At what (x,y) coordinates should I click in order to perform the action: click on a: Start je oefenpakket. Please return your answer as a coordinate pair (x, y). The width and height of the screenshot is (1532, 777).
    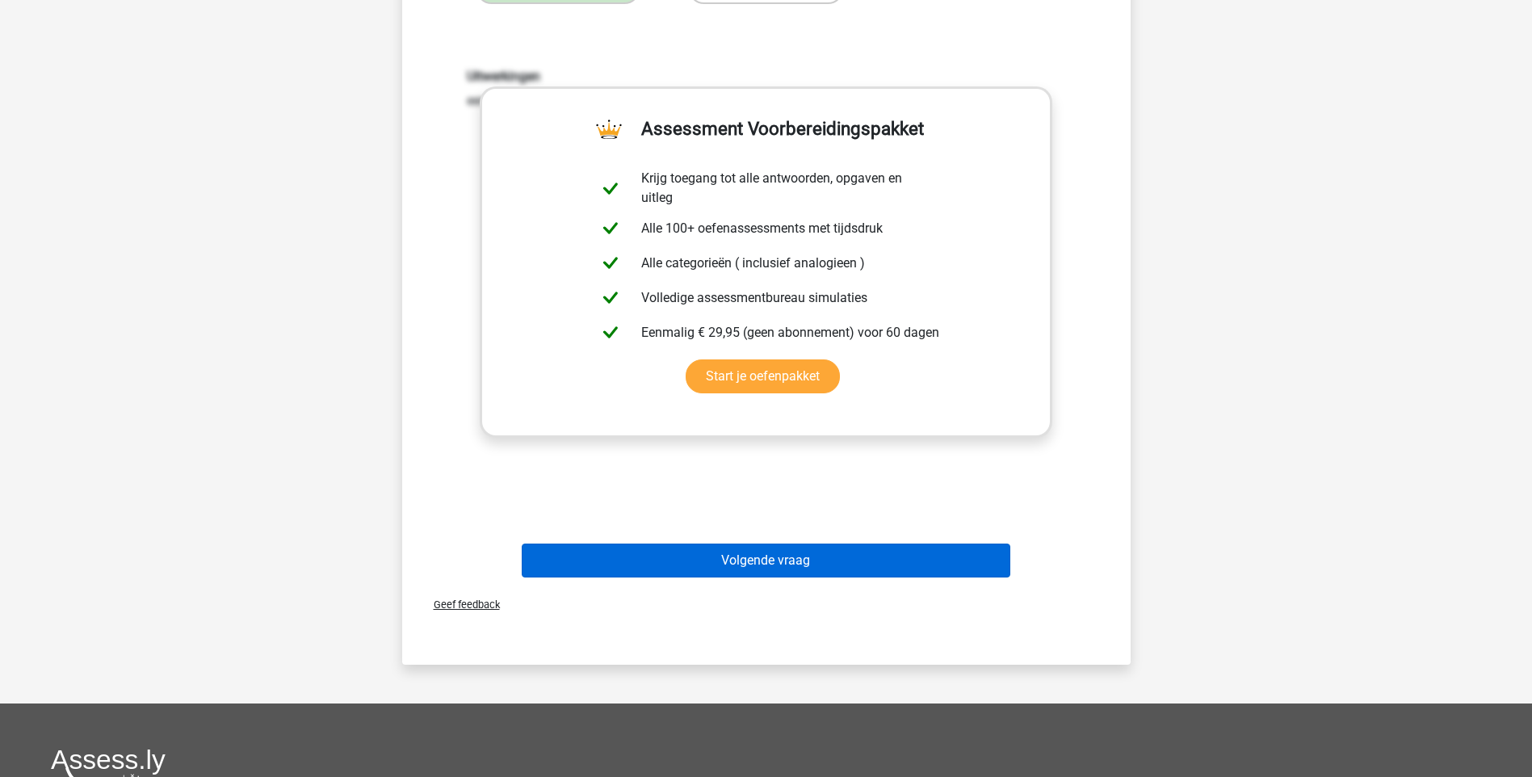
    Looking at the image, I should click on (762, 376).